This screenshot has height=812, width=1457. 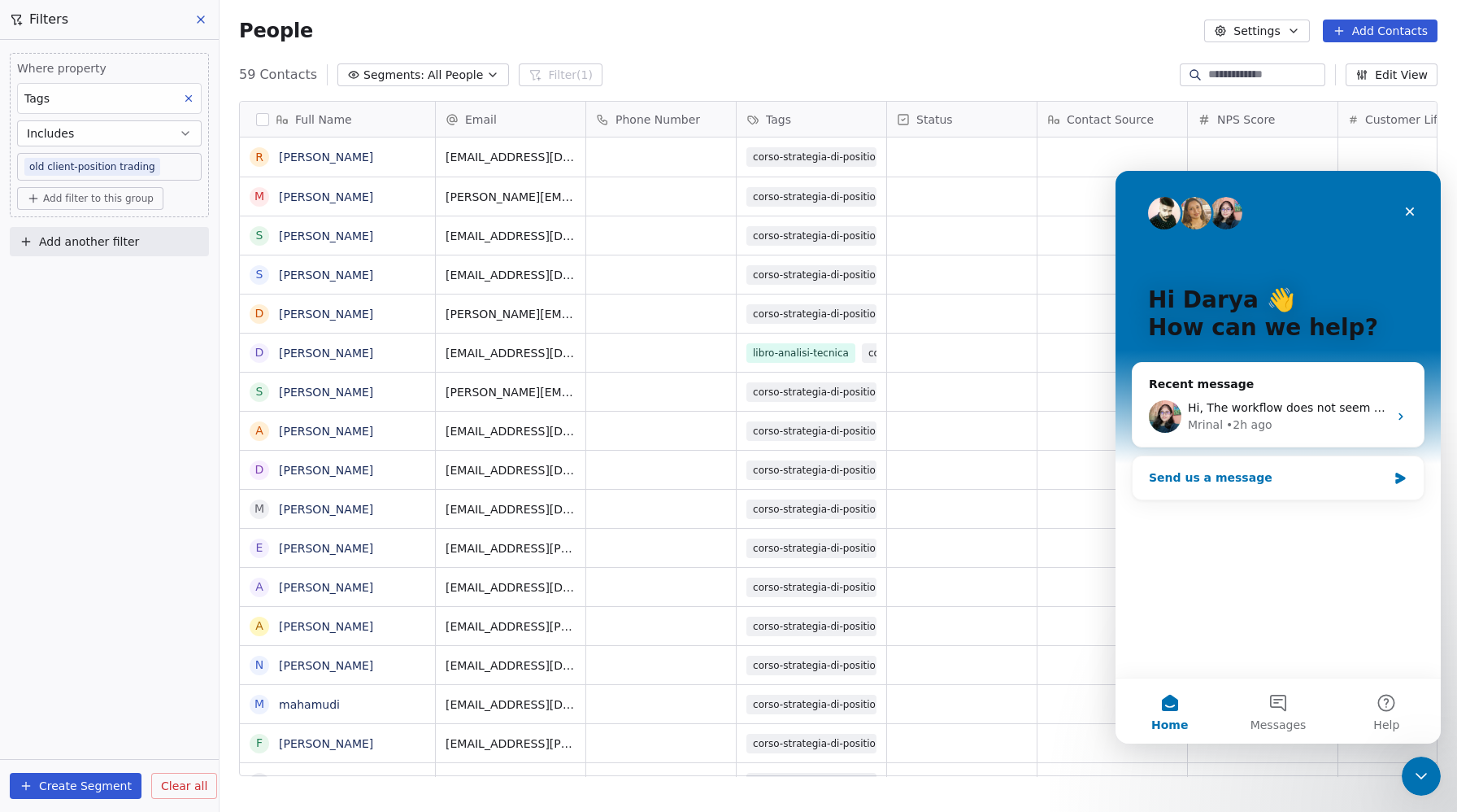 I want to click on div: • 2h ago, so click(x=133, y=253).